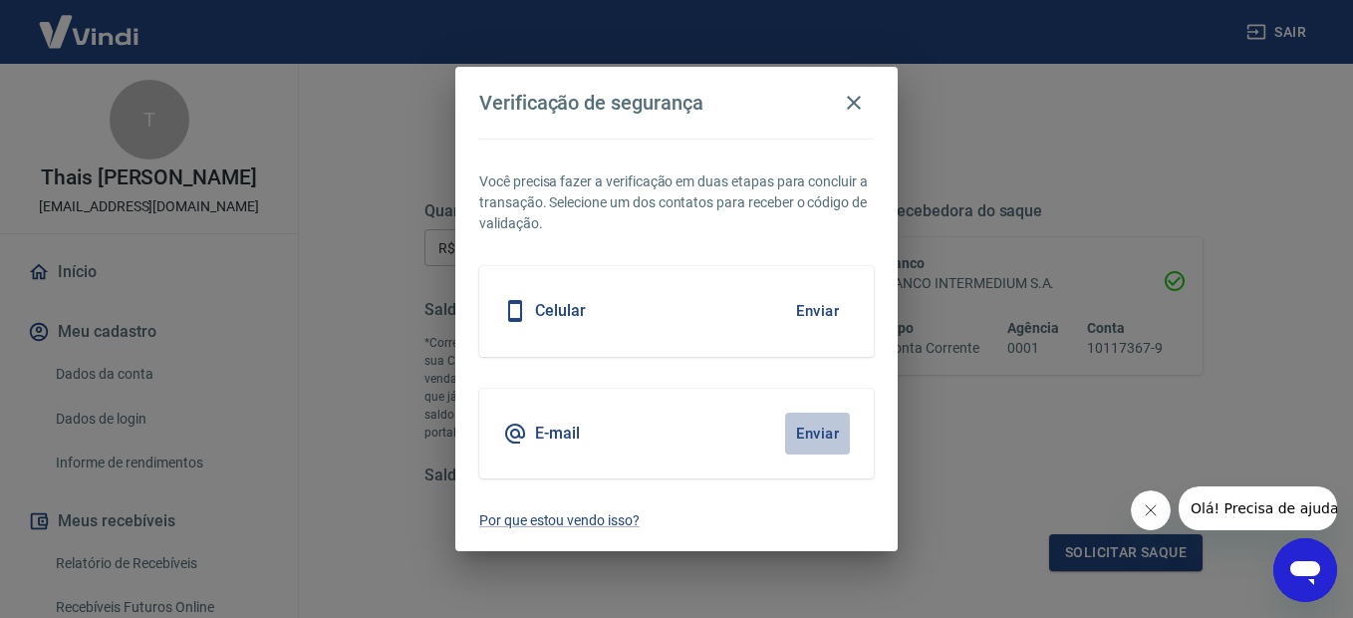  I want to click on h5: E-mail, so click(557, 433).